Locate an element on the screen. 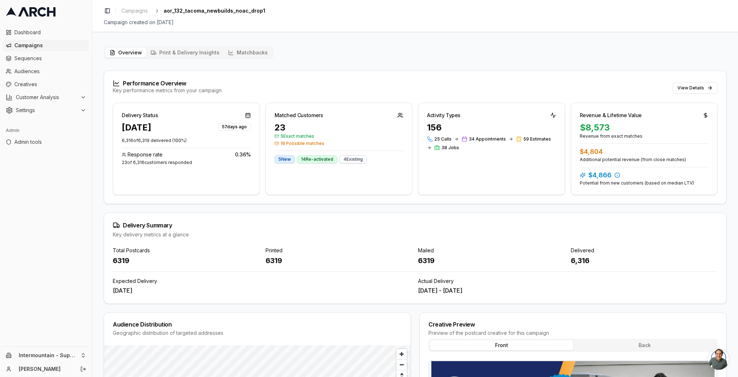  div: Delivery Status is located at coordinates (140, 115).